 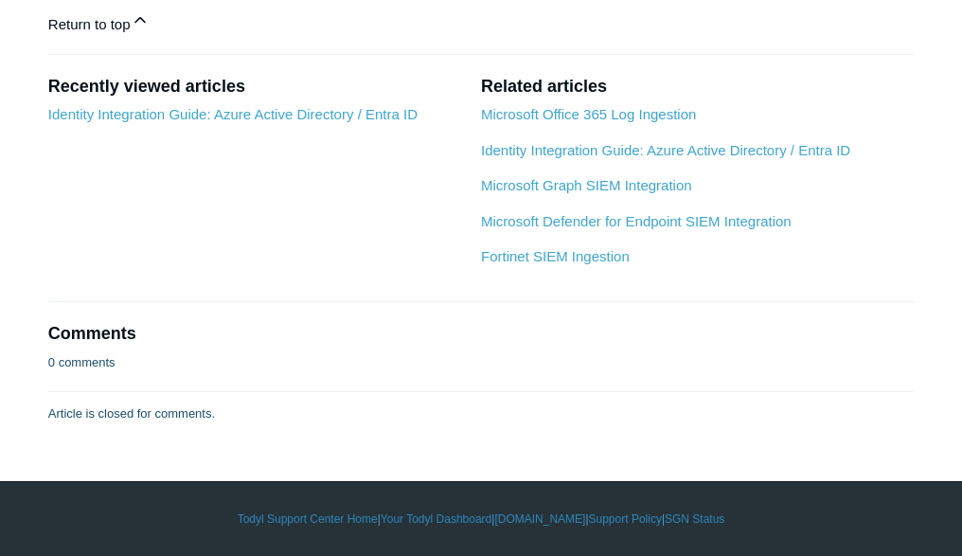 What do you see at coordinates (481, 333) in the screenshot?
I see `h2: Comments` at bounding box center [481, 333].